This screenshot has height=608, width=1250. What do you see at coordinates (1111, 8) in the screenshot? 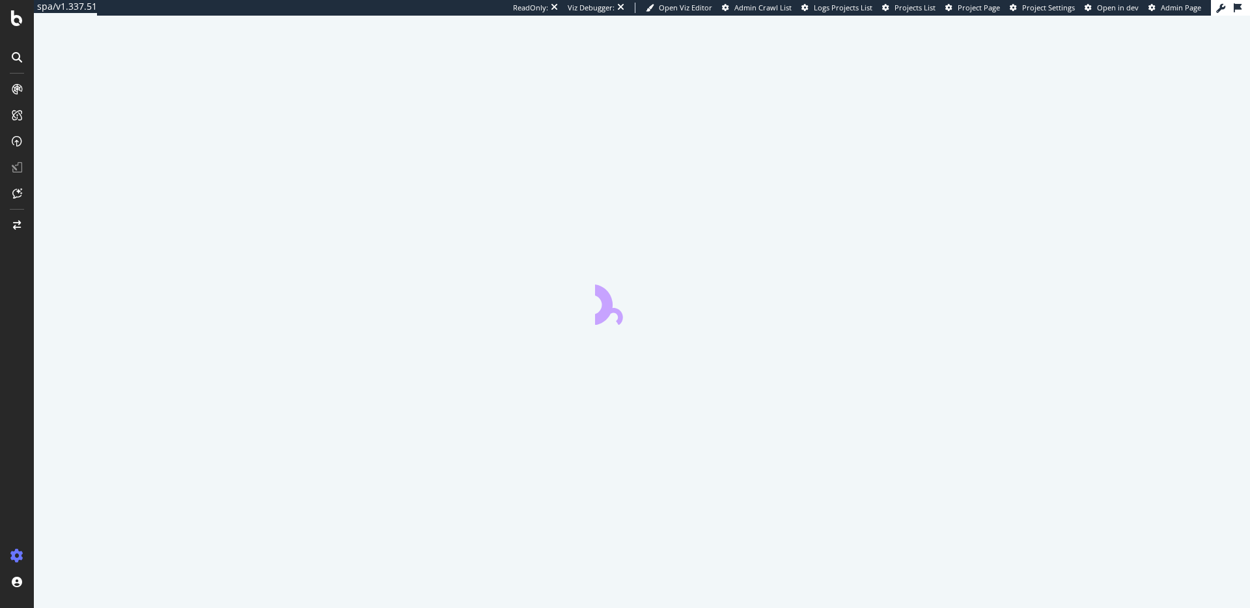
I see `a: Open in dev` at bounding box center [1111, 8].